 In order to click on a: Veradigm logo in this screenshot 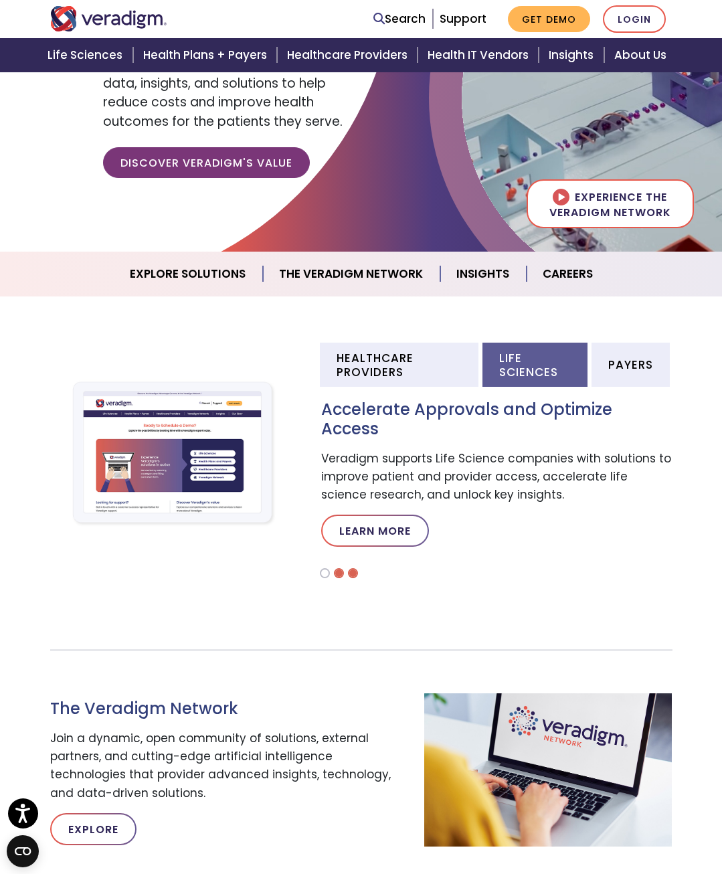, I will do `click(108, 19)`.